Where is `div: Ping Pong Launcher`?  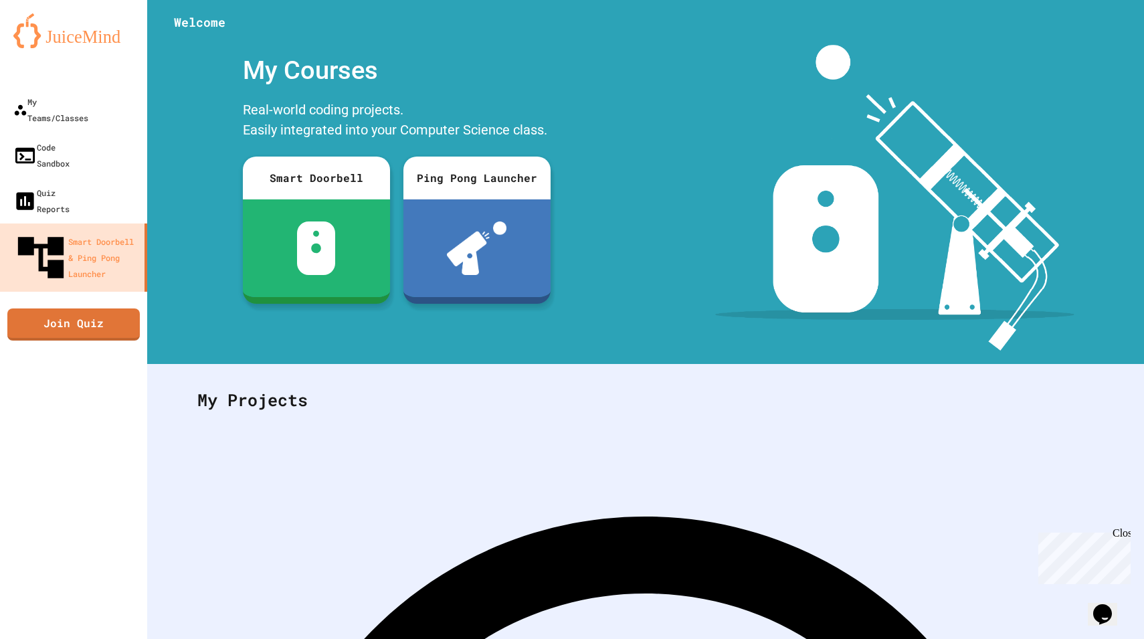
div: Ping Pong Launcher is located at coordinates (477, 178).